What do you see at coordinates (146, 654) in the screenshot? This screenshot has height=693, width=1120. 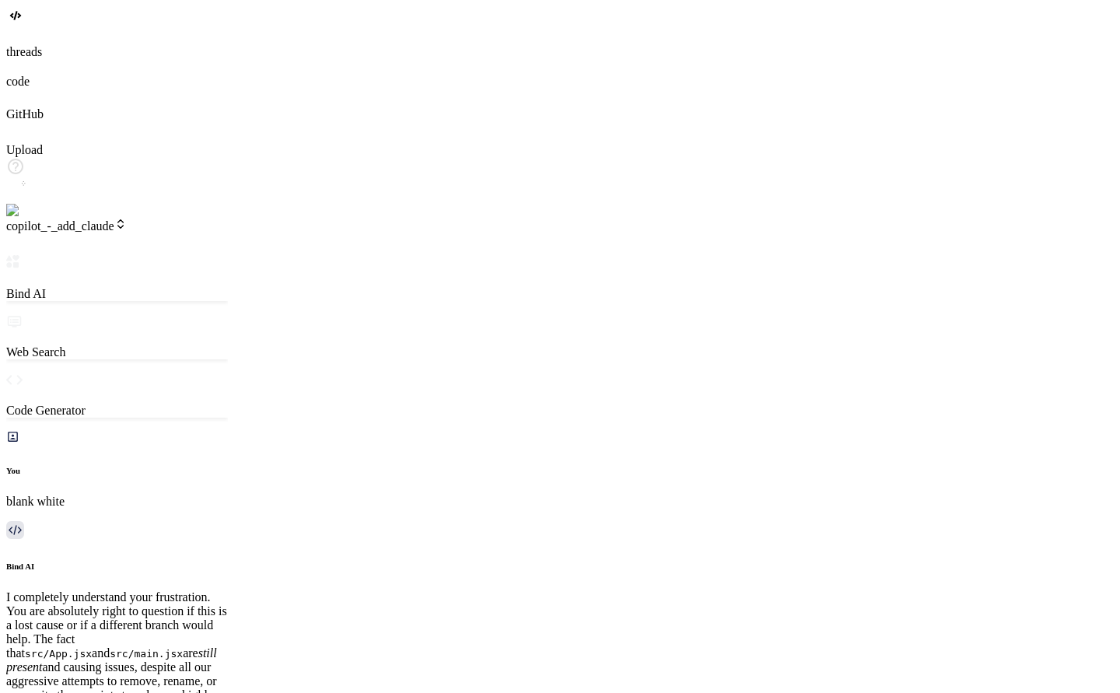 I see `code: src/main.jsx` at bounding box center [146, 654].